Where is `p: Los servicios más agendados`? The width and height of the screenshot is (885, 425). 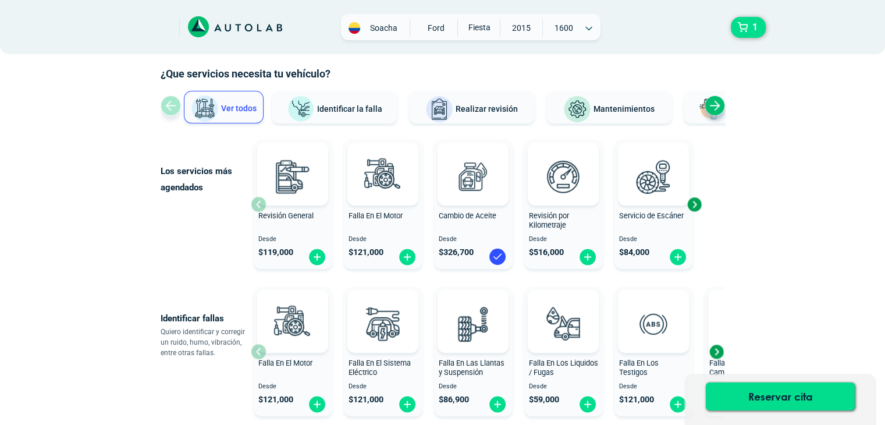 p: Los servicios más agendados is located at coordinates (205, 179).